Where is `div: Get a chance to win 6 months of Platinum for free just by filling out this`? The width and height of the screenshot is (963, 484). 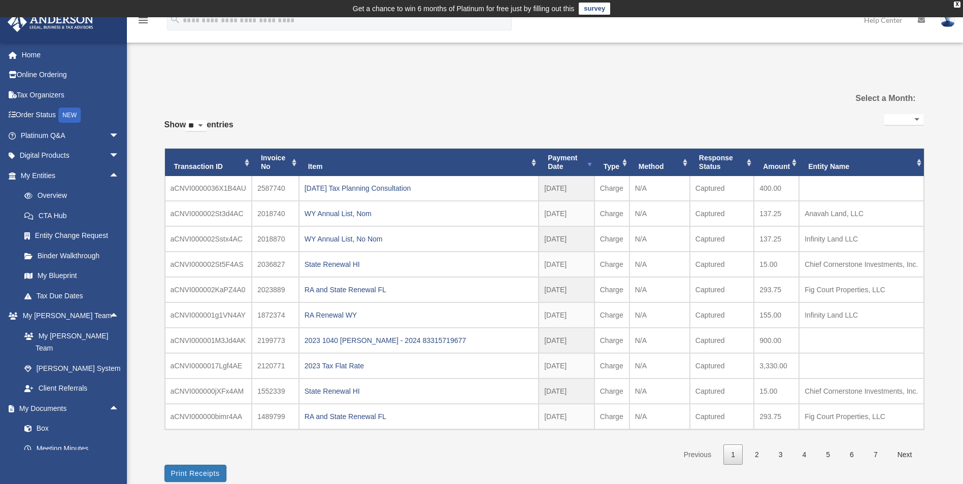
div: Get a chance to win 6 months of Platinum for free just by filling out this is located at coordinates (463, 9).